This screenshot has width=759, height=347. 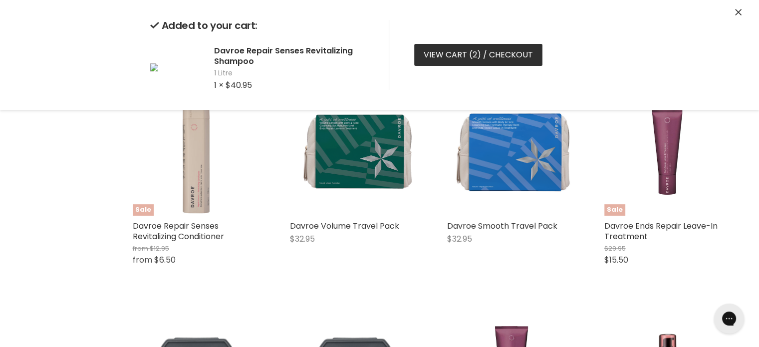 I want to click on button: Open gorgias live chat, so click(x=20, y=18).